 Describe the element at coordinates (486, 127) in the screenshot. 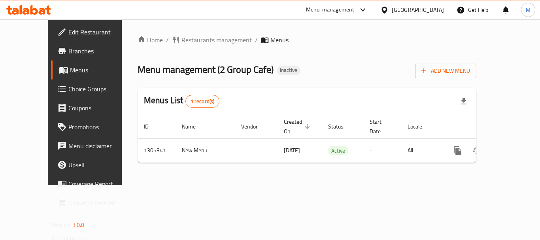

I see `th: Actions` at that location.